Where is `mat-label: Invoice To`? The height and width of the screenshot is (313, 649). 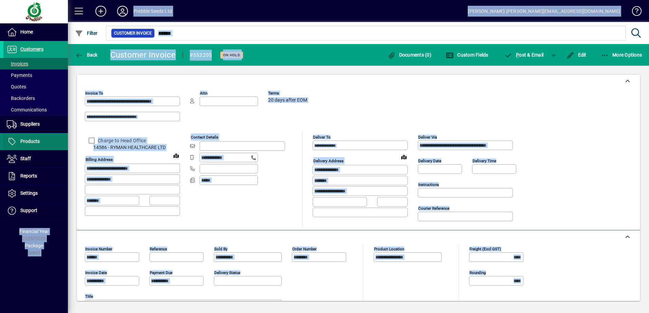
mat-label: Invoice To is located at coordinates (94, 93).